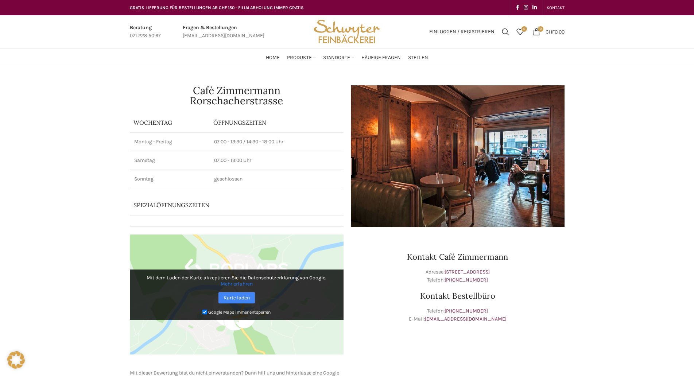 The image size is (694, 376). Describe the element at coordinates (418, 58) in the screenshot. I see `a: Stellen` at that location.